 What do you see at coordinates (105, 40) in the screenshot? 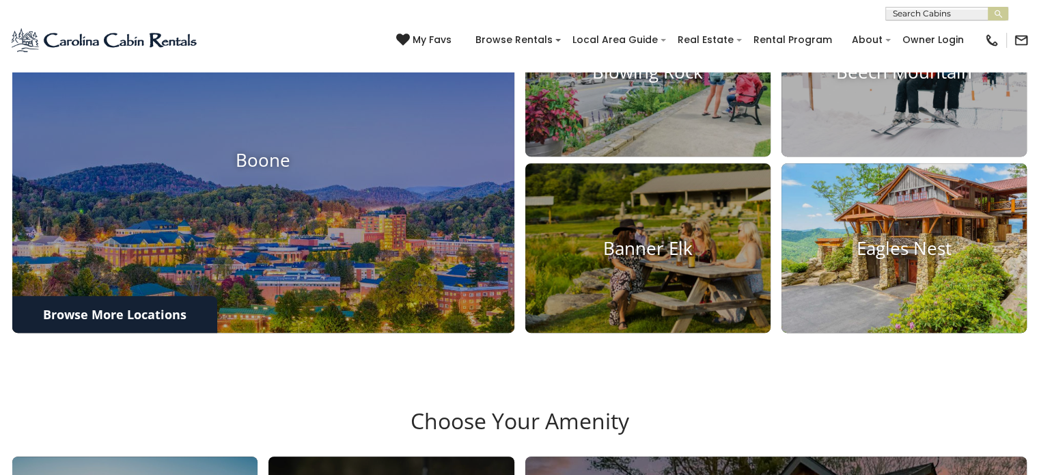
I see `img: Blue-2.png` at bounding box center [105, 40].